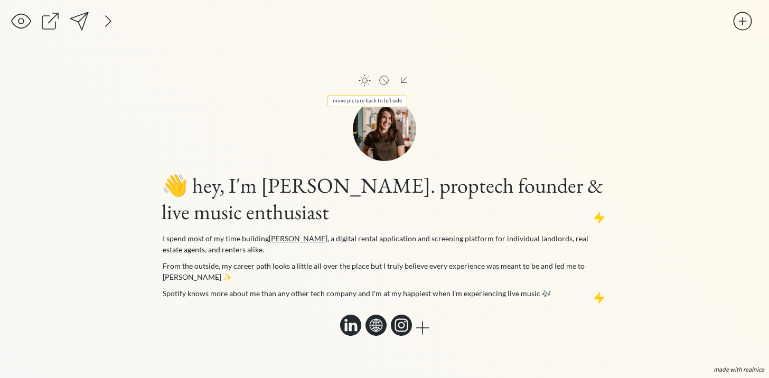  What do you see at coordinates (385, 244) in the screenshot?
I see `p: I spend most of my time building , a digital rental application and screening platform for indivi...` at bounding box center [385, 244].